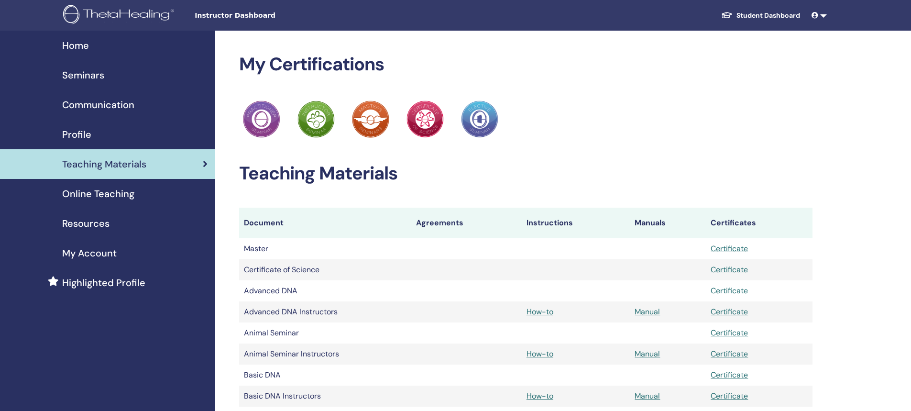  I want to click on td: Basic DNA, so click(325, 375).